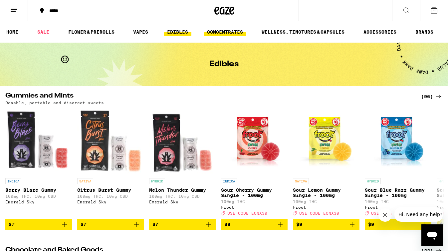 This screenshot has height=251, width=448. What do you see at coordinates (39, 190) in the screenshot?
I see `p: Berry Blaze Gummy` at bounding box center [39, 190].